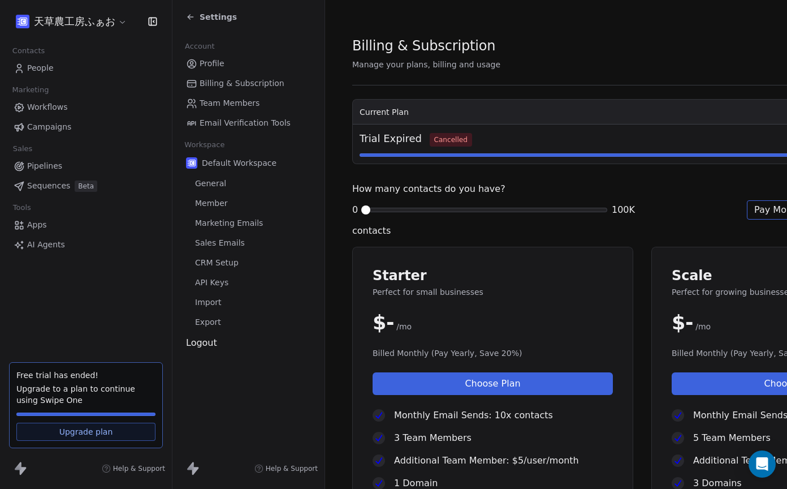 The width and height of the screenshot is (787, 489). I want to click on a: People, so click(86, 68).